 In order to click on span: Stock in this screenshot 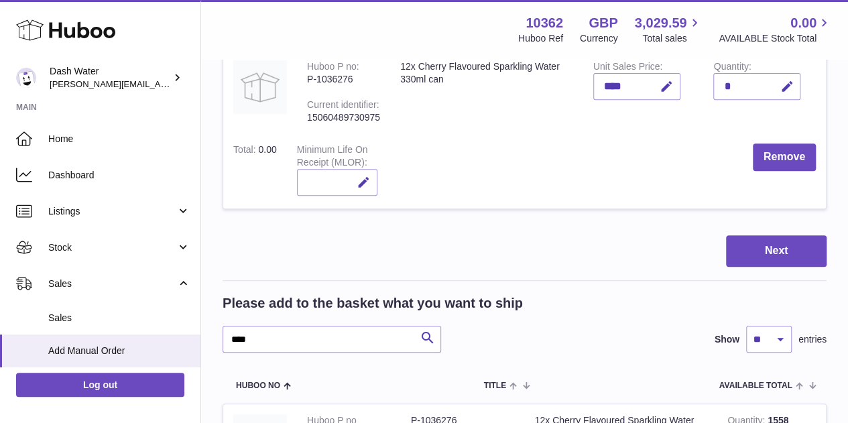, I will do `click(112, 247)`.